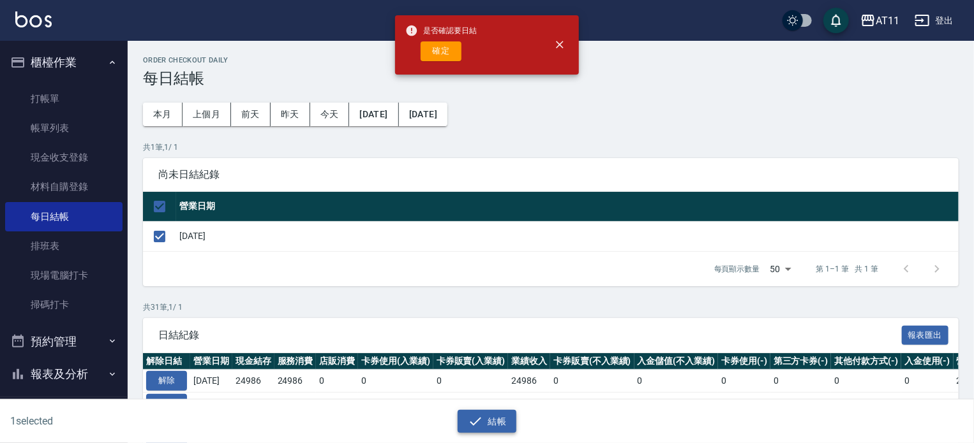  Describe the element at coordinates (441, 31) in the screenshot. I see `span: 是否確認要日結` at that location.